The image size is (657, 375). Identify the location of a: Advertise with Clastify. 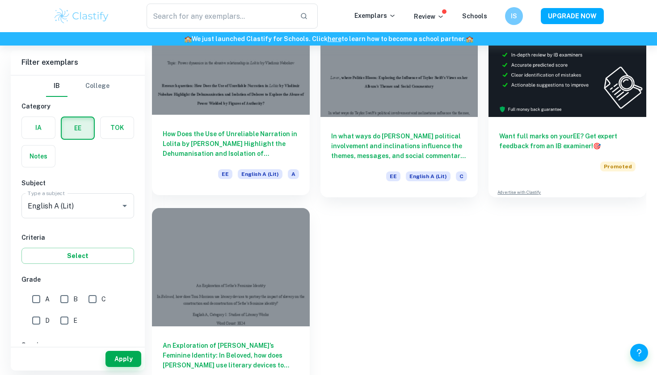
(519, 193).